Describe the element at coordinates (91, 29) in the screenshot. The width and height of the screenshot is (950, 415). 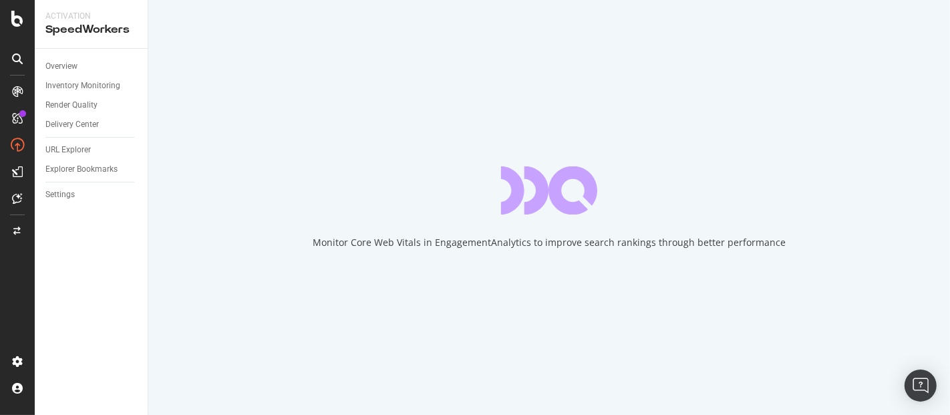
I see `div: SpeedWorkers` at that location.